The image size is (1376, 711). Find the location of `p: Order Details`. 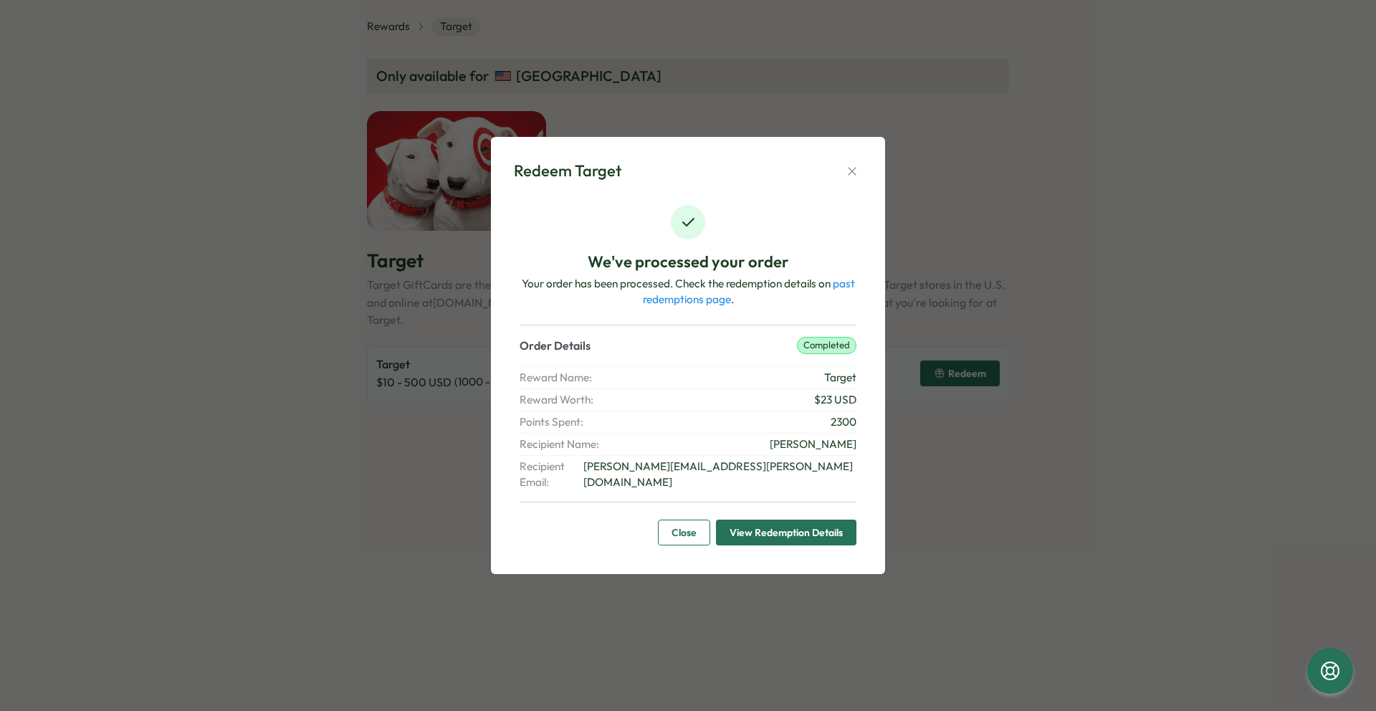

p: Order Details is located at coordinates (555, 345).